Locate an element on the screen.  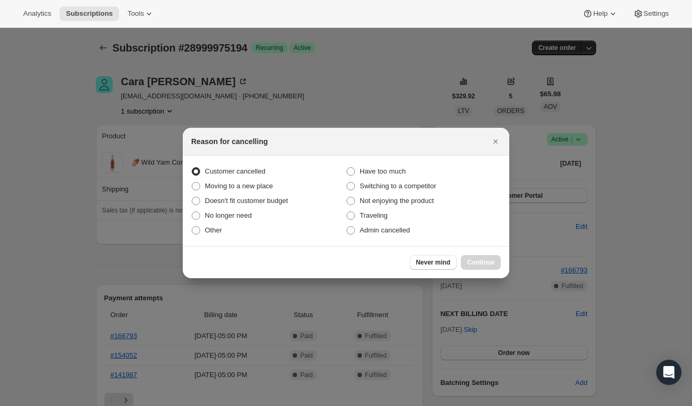
span: Tools is located at coordinates (135, 14).